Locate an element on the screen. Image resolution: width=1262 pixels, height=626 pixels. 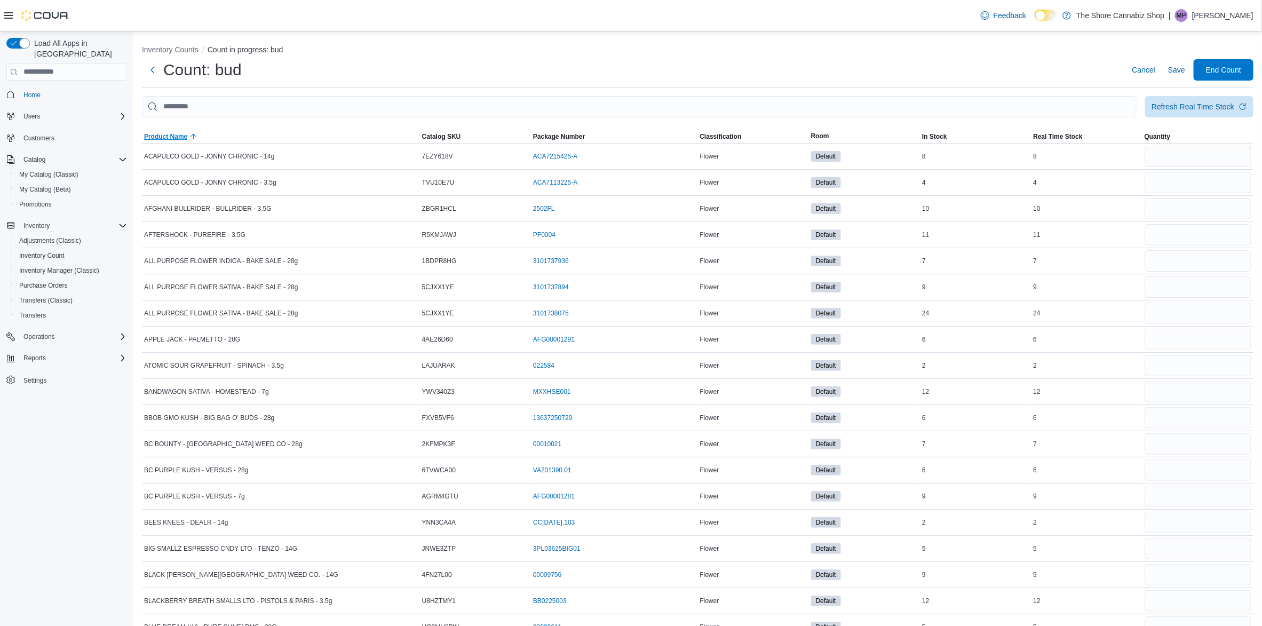
span: AGRM4GTU is located at coordinates (440, 496).